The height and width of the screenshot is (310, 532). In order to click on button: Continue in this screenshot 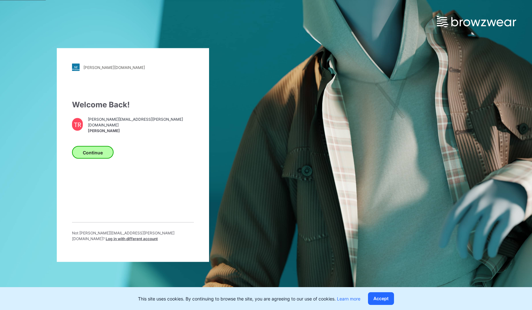, I will do `click(93, 152)`.